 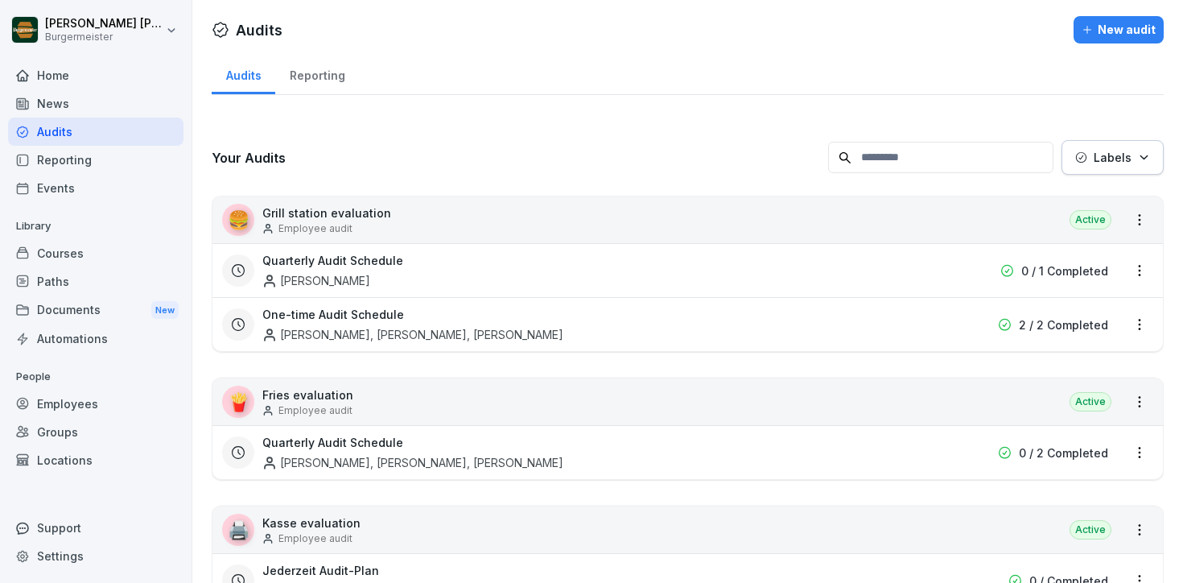 I want to click on div: Events, so click(x=96, y=188).